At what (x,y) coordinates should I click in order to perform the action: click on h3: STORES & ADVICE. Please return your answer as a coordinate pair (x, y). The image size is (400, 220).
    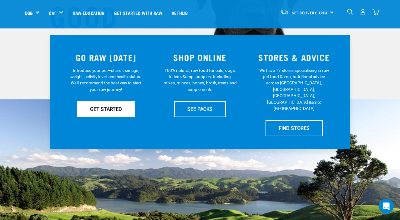
    Looking at the image, I should click on (294, 57).